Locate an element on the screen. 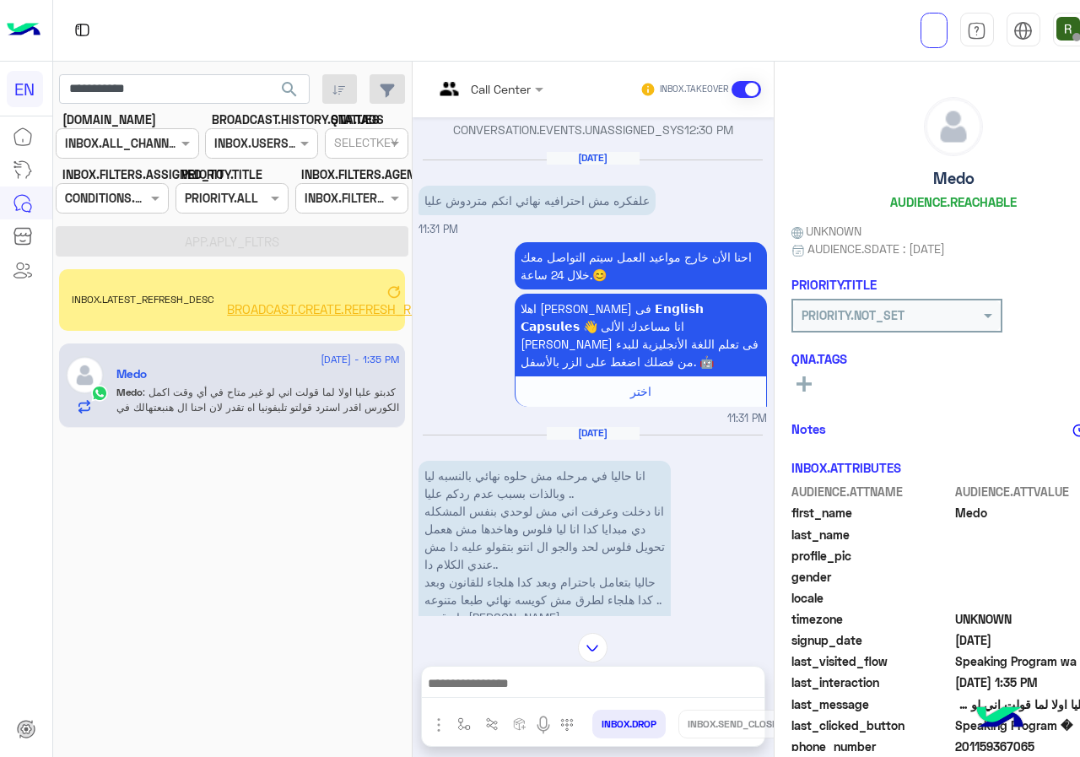  button: Trigger scenario is located at coordinates (491, 723).